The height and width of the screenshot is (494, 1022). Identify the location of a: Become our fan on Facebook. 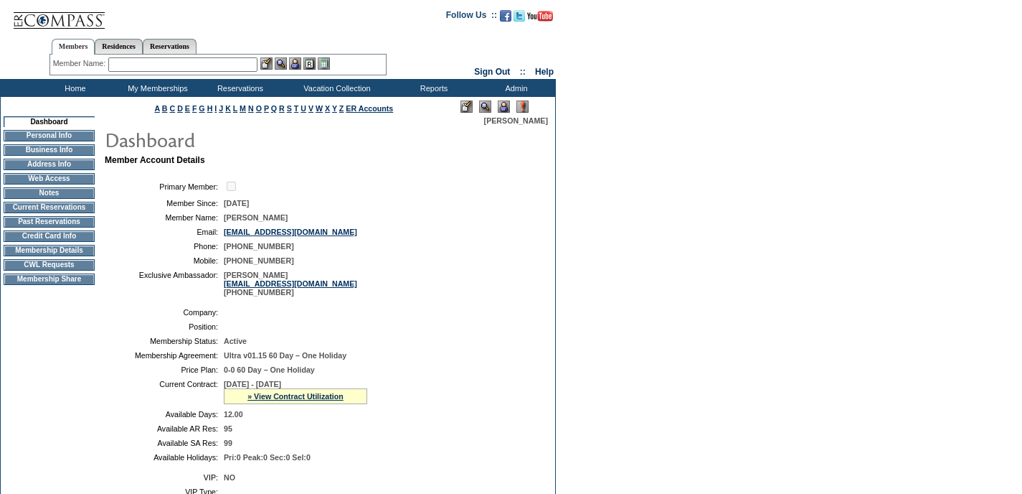
(506, 19).